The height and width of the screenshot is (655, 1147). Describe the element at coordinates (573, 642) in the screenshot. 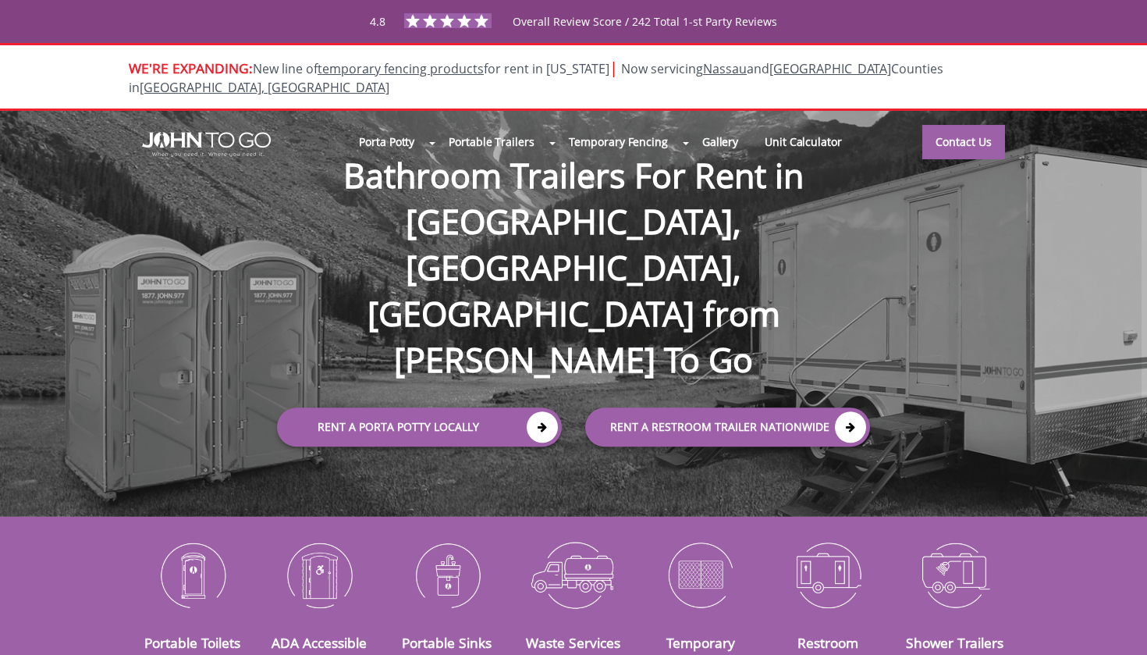

I see `a: Waste Services` at that location.